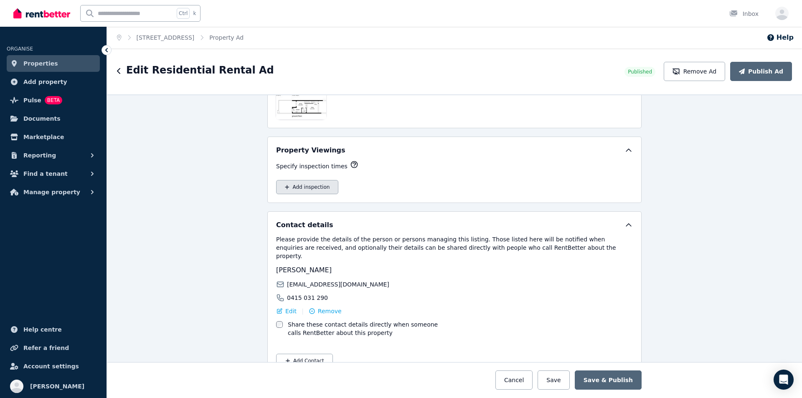 Image resolution: width=802 pixels, height=398 pixels. Describe the element at coordinates (329, 311) in the screenshot. I see `span: Remove` at that location.